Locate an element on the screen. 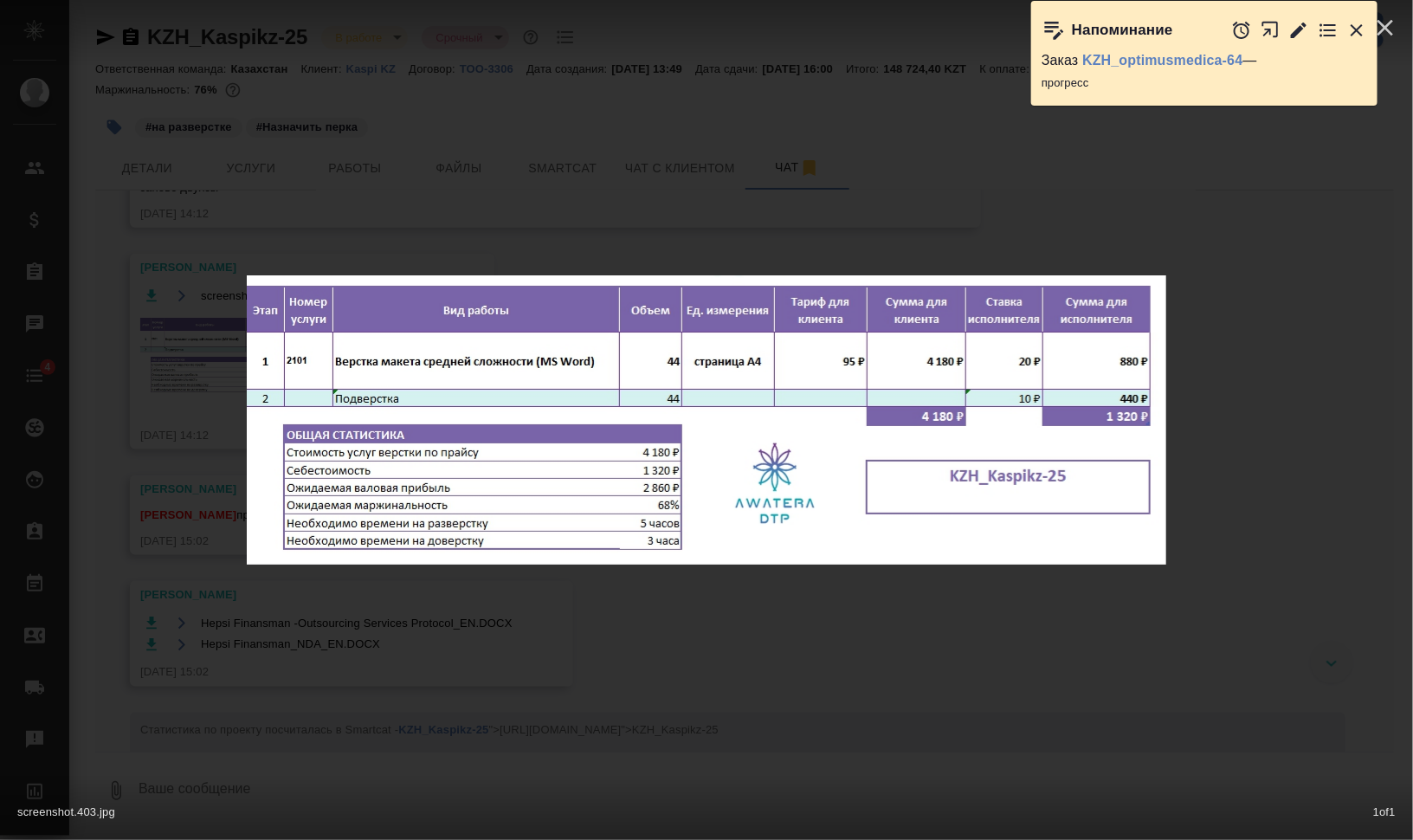 This screenshot has width=1413, height=840. button: Редактировать is located at coordinates (1299, 30).